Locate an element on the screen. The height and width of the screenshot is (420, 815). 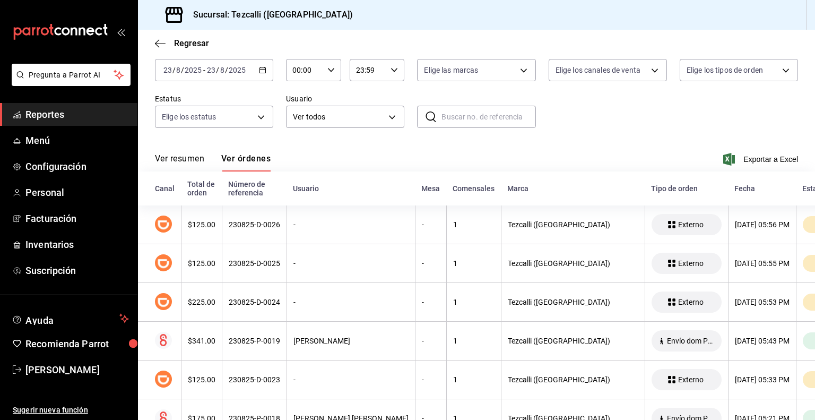
span: Pregunta a Parrot AI is located at coordinates (71, 75).